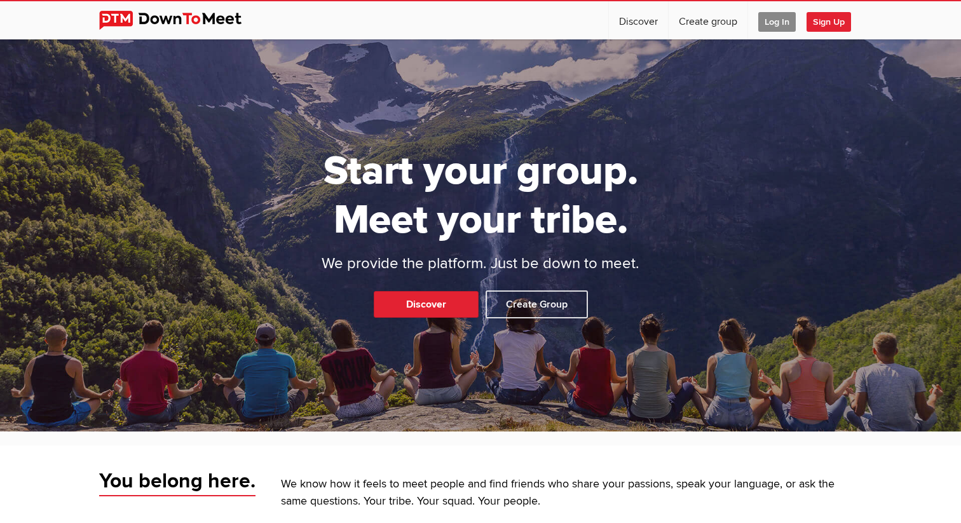  What do you see at coordinates (180, 20) in the screenshot?
I see `img: DownToMeet` at bounding box center [180, 20].